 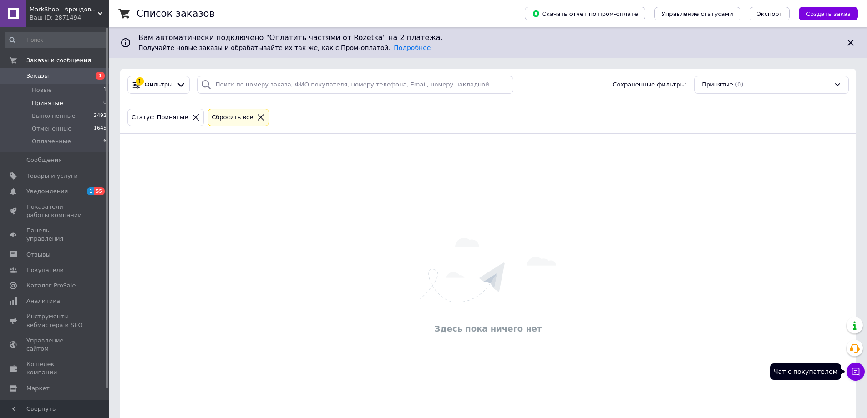 I want to click on span: Отзывы, so click(x=38, y=255).